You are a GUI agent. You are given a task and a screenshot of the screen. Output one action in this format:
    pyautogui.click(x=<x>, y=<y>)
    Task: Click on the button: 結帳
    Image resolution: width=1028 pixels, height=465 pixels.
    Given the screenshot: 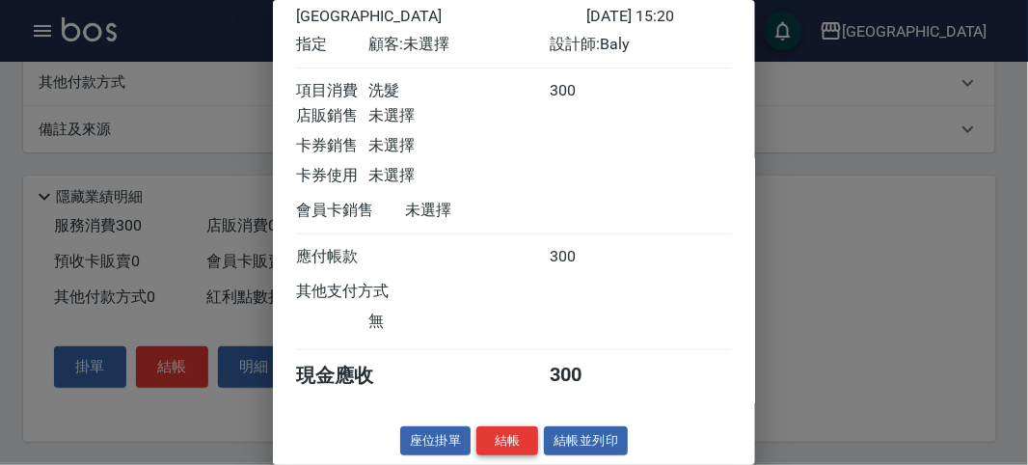 What is the action you would take?
    pyautogui.click(x=507, y=441)
    